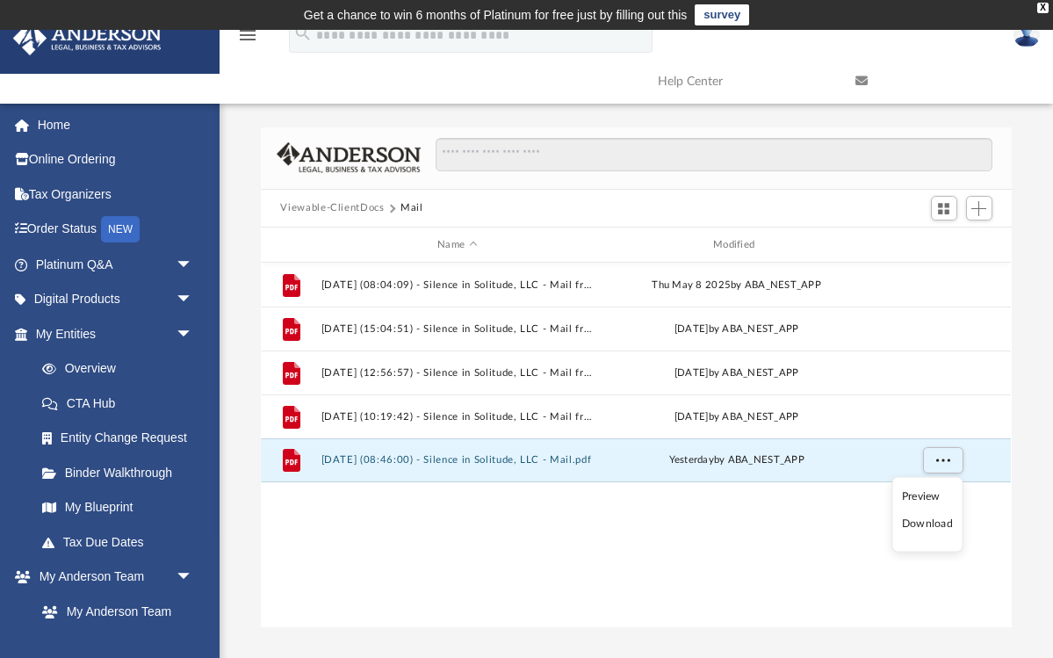 Image resolution: width=1053 pixels, height=658 pixels. Describe the element at coordinates (928, 524) in the screenshot. I see `li: Download` at that location.